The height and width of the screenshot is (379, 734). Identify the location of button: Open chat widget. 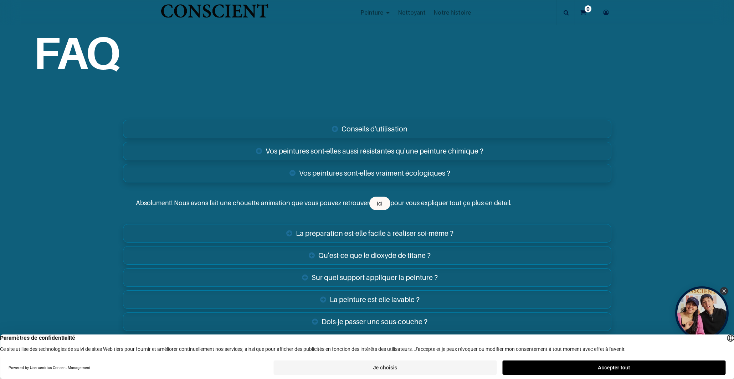
(17, 17).